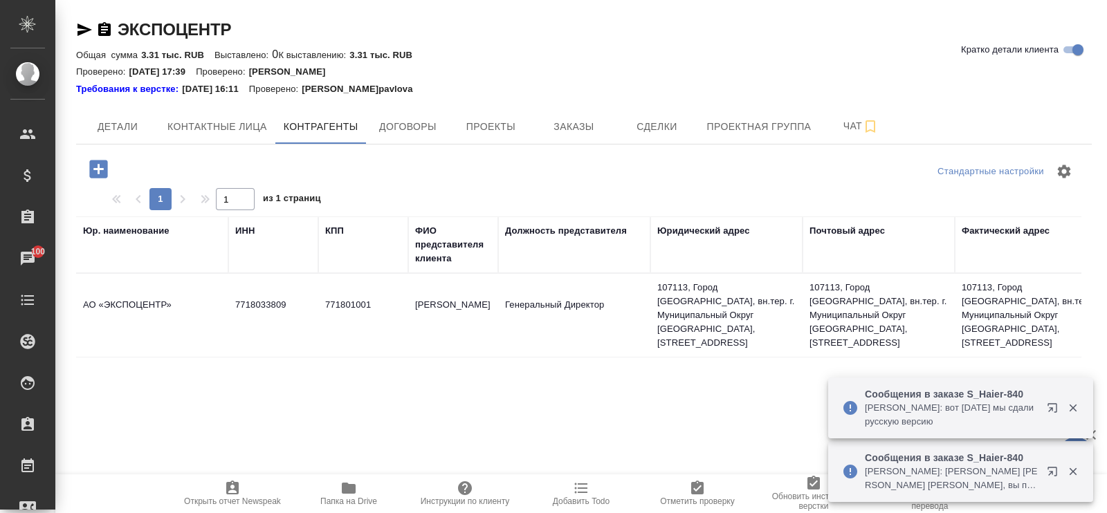  I want to click on span: Проекты, so click(490, 127).